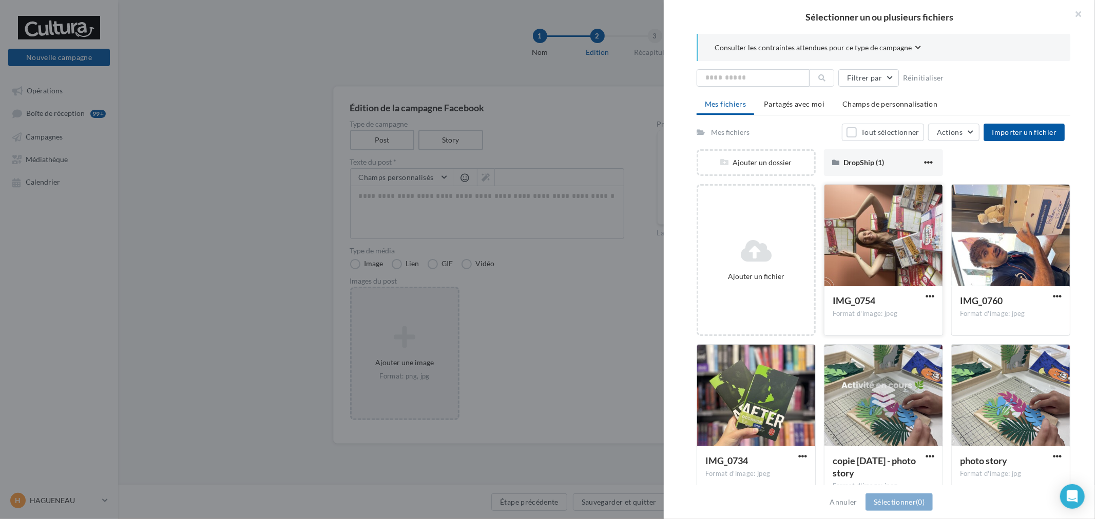  What do you see at coordinates (899, 503) in the screenshot?
I see `button: Sélectionner(0)` at bounding box center [899, 503].